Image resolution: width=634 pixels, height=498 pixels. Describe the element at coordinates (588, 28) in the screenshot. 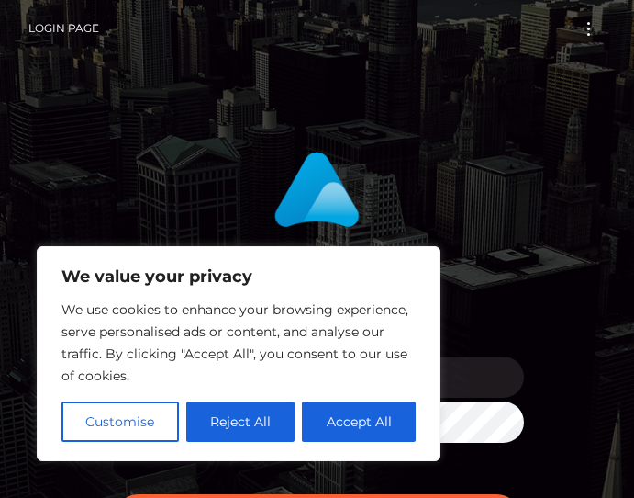

I see `button: Toggle navigation` at that location.